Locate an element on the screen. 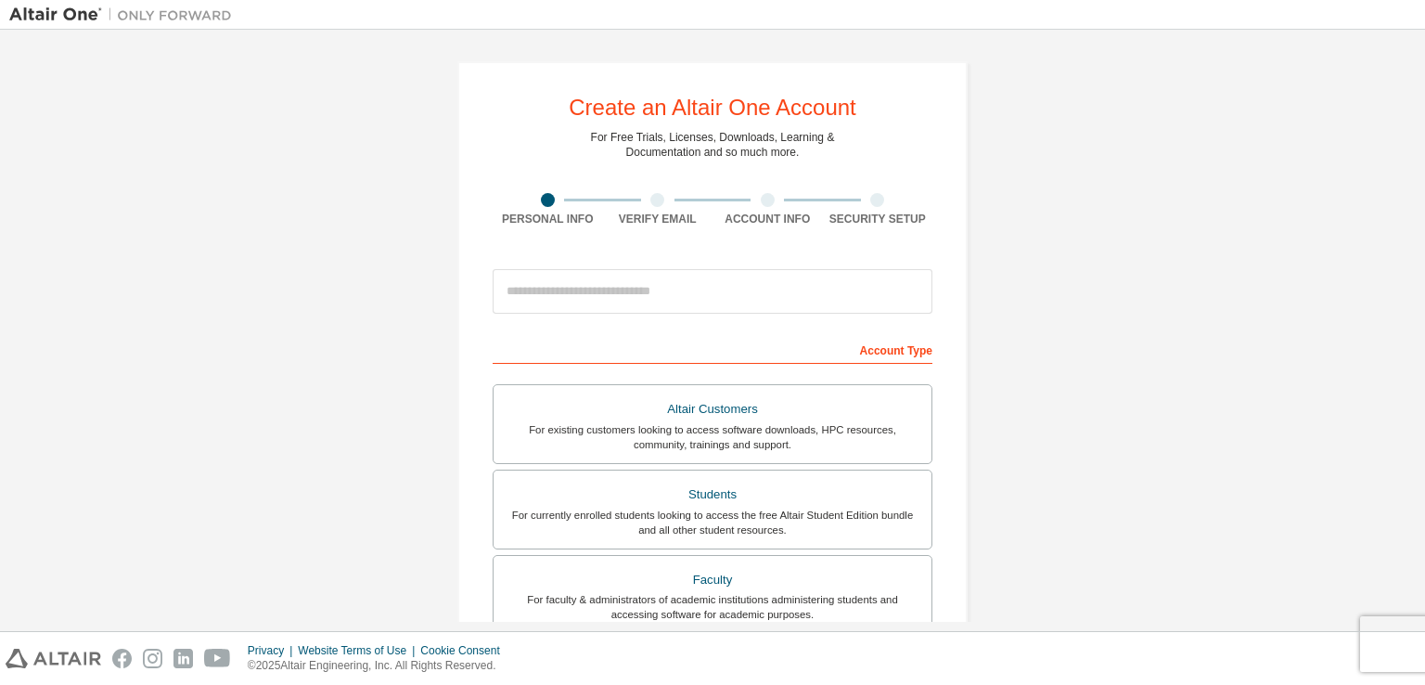 The image size is (1425, 685). div: For Free Trials, Licenses, Downloads, Learning & Documentation and so much more. is located at coordinates (713, 145).